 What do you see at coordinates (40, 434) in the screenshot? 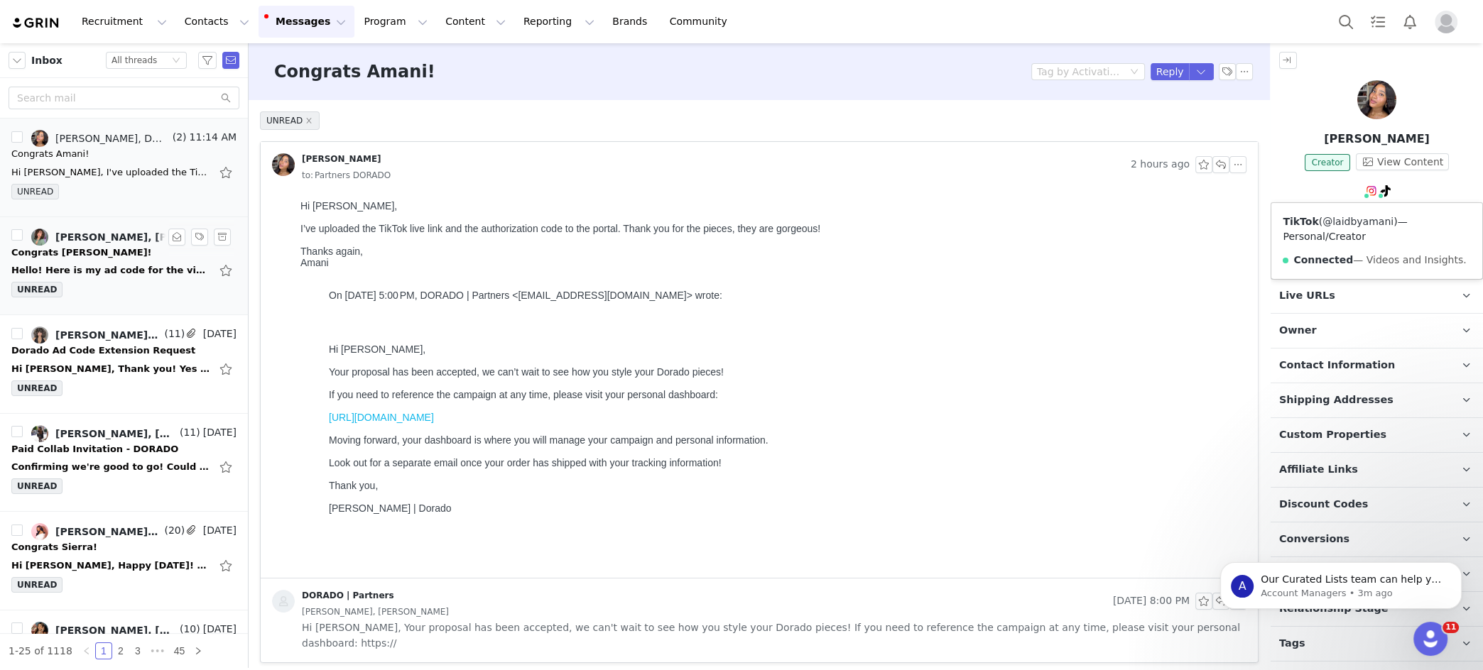
I see `img: 2aa2d9ba-34da-4d08-800e-04d602658432.jpg` at bounding box center [40, 434].